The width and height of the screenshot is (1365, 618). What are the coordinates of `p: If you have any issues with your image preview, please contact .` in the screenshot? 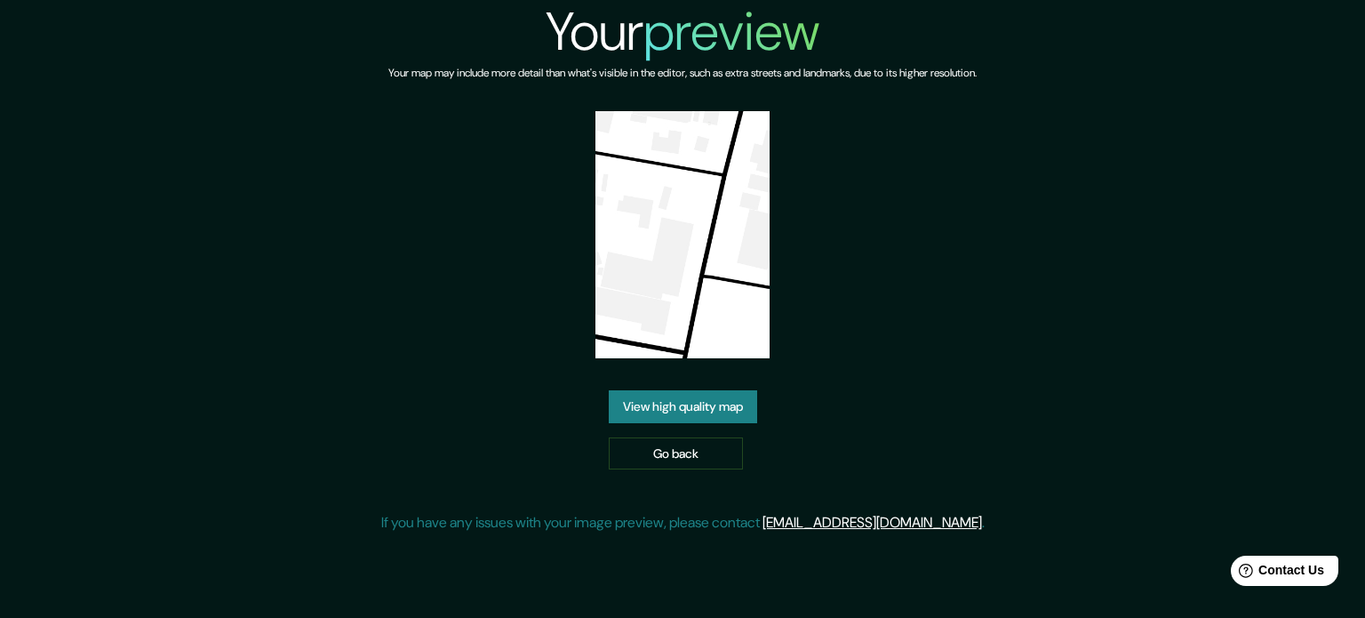 It's located at (683, 523).